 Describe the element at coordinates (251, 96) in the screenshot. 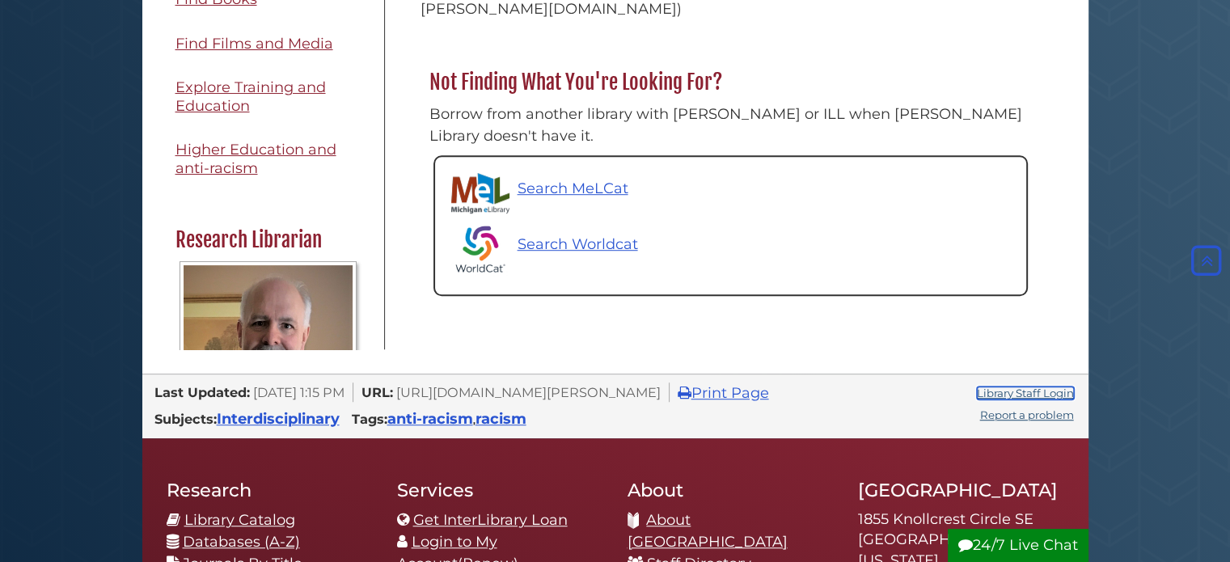

I see `span: Explore Training and Education` at that location.